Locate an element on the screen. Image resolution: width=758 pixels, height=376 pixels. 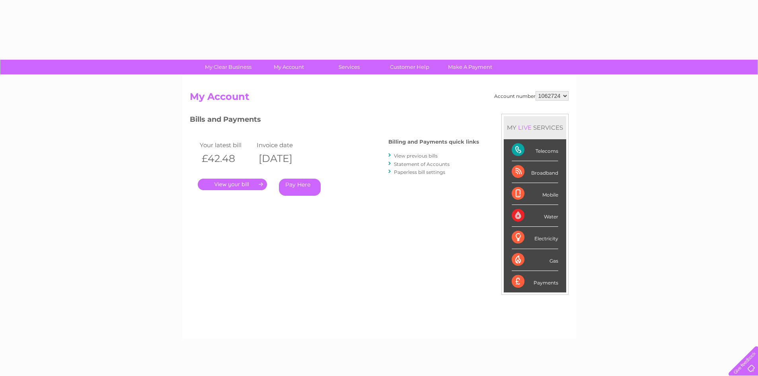
h3: Bills and Payments is located at coordinates (334, 121).